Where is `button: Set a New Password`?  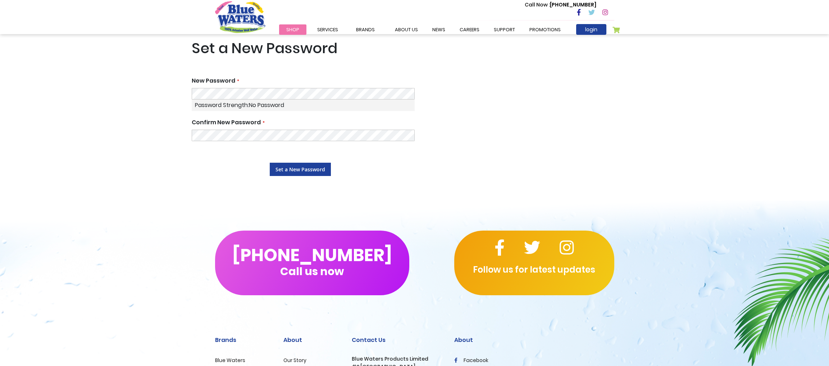 button: Set a New Password is located at coordinates (300, 169).